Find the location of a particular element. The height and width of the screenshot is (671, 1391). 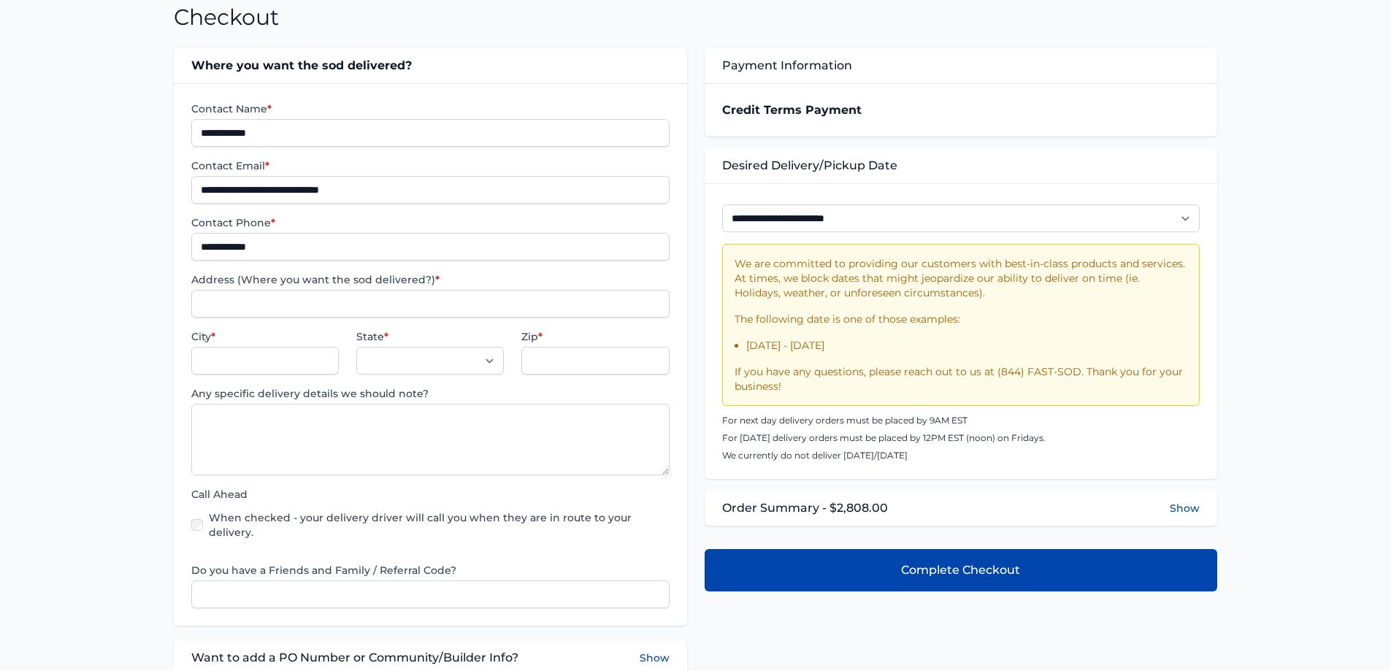

span: Order Summary - $2,808.00 is located at coordinates (805, 508).